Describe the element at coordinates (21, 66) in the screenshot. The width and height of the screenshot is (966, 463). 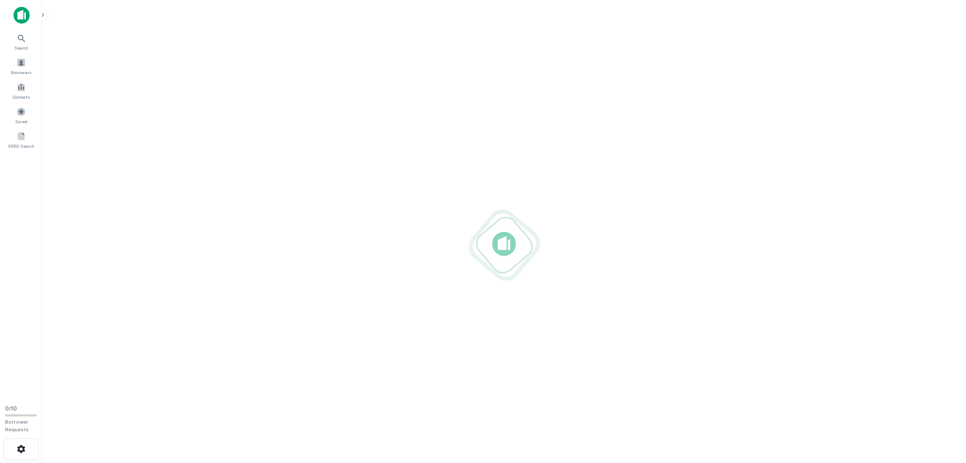
I see `a: Borrowers` at that location.